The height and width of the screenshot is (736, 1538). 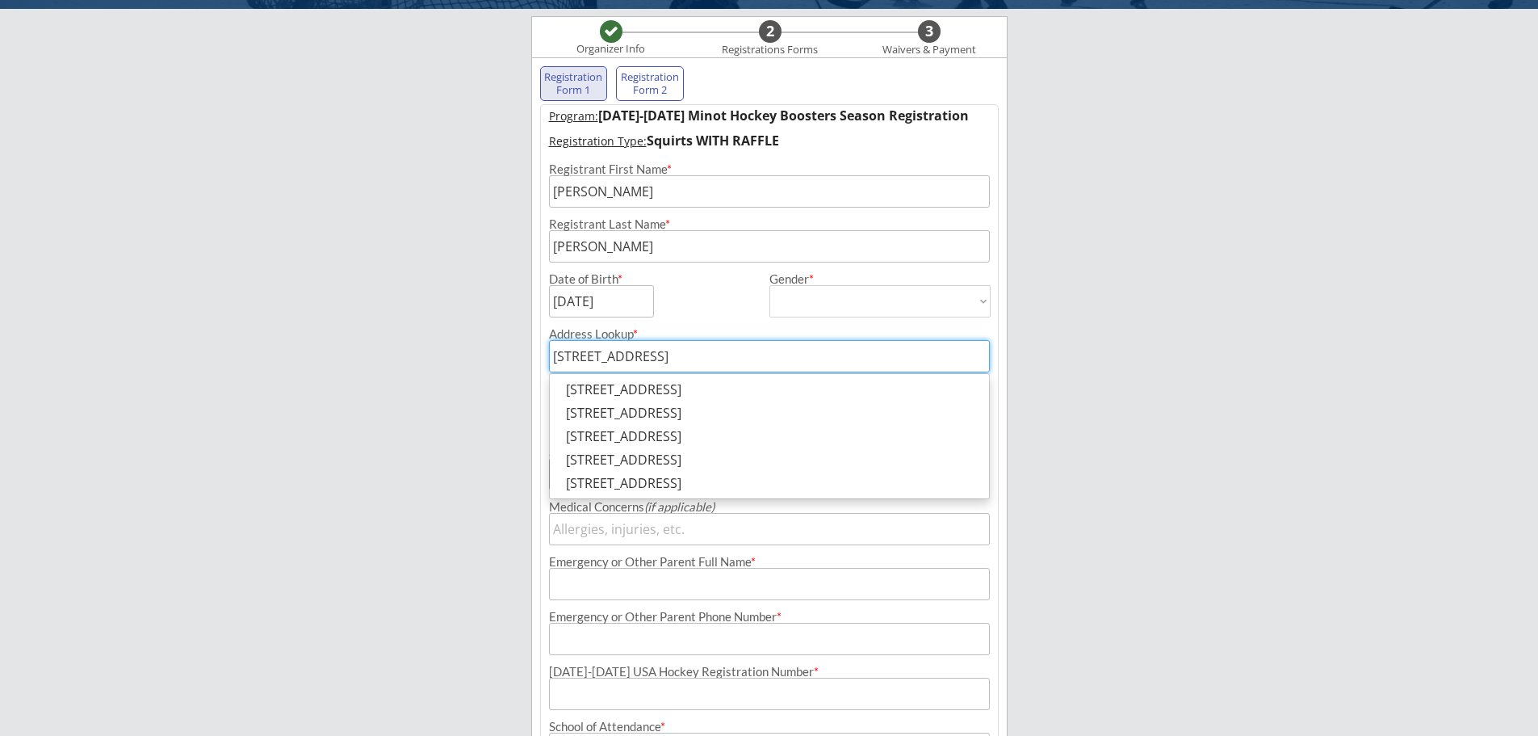 I want to click on div: Gender, so click(x=880, y=279).